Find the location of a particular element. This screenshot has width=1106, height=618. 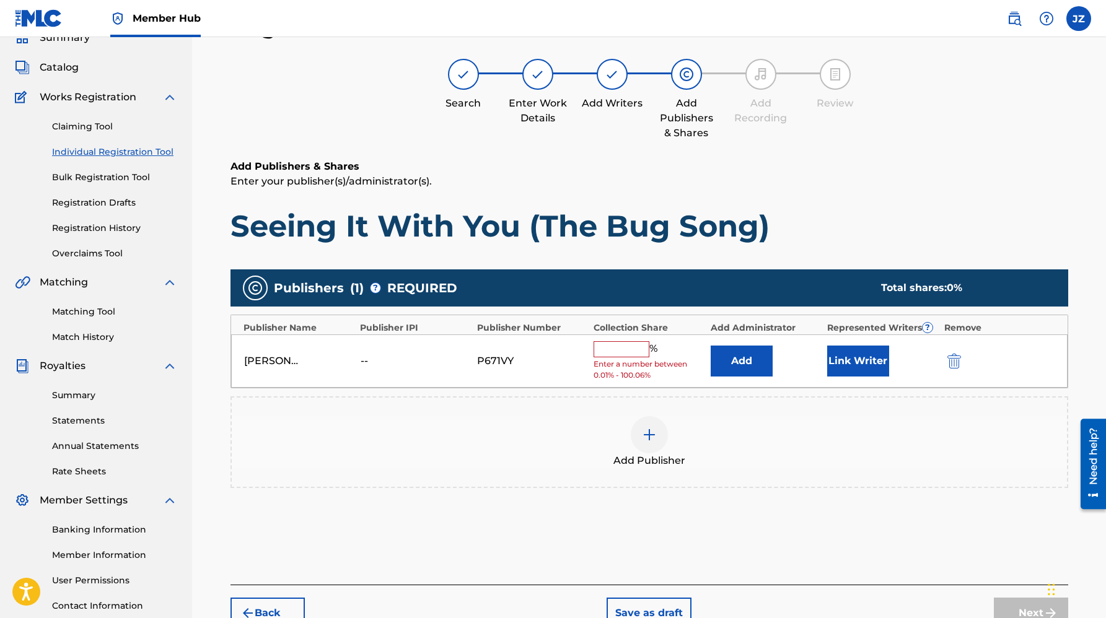

img: help is located at coordinates (1046, 19).